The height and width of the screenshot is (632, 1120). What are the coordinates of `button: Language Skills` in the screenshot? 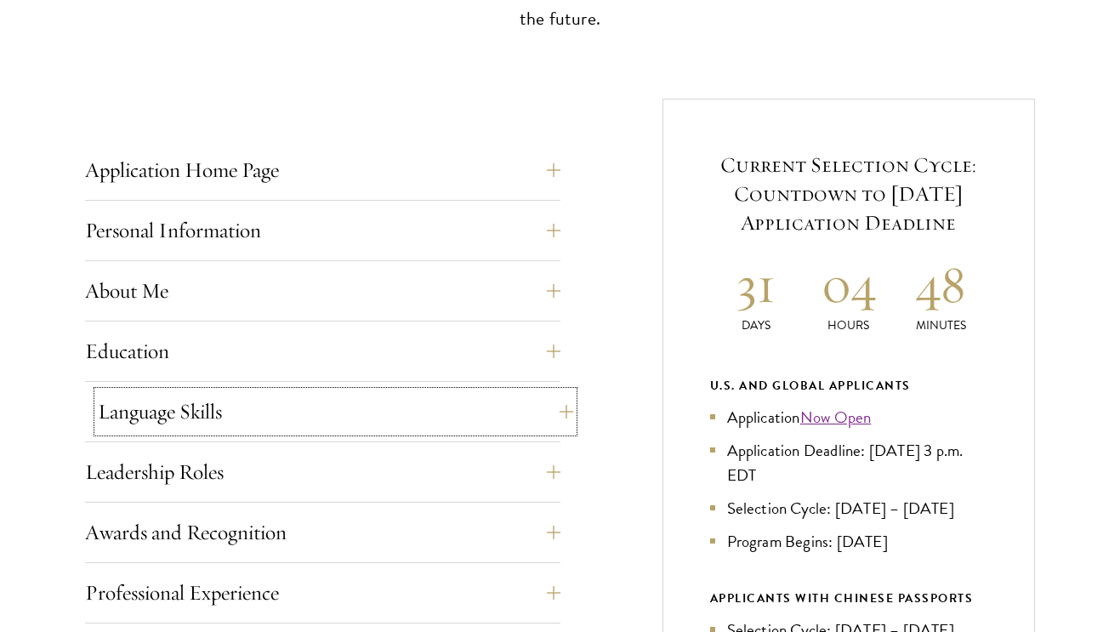 It's located at (335, 412).